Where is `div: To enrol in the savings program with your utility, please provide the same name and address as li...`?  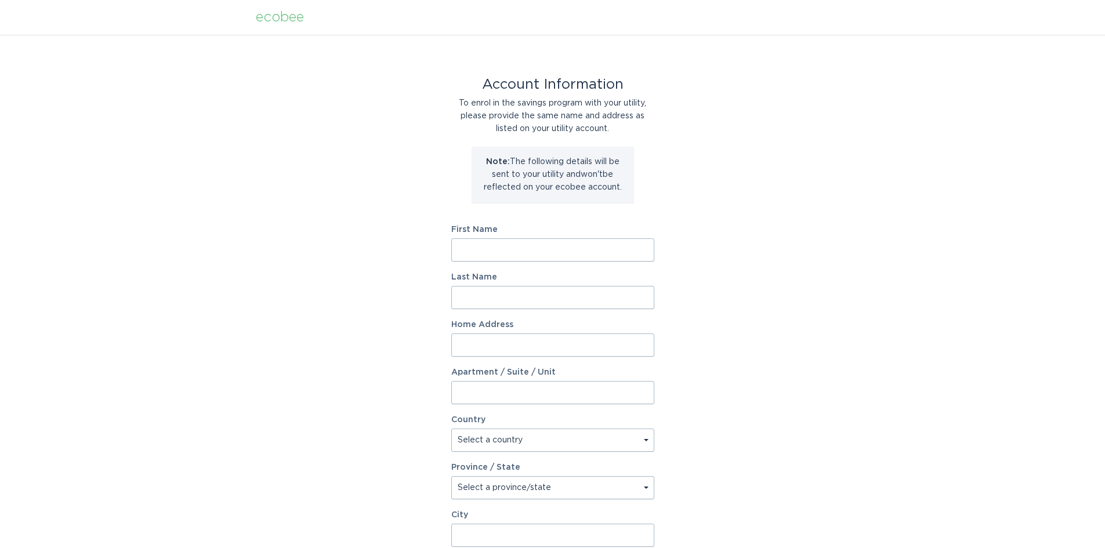
div: To enrol in the savings program with your utility, please provide the same name and address as li... is located at coordinates (553, 116).